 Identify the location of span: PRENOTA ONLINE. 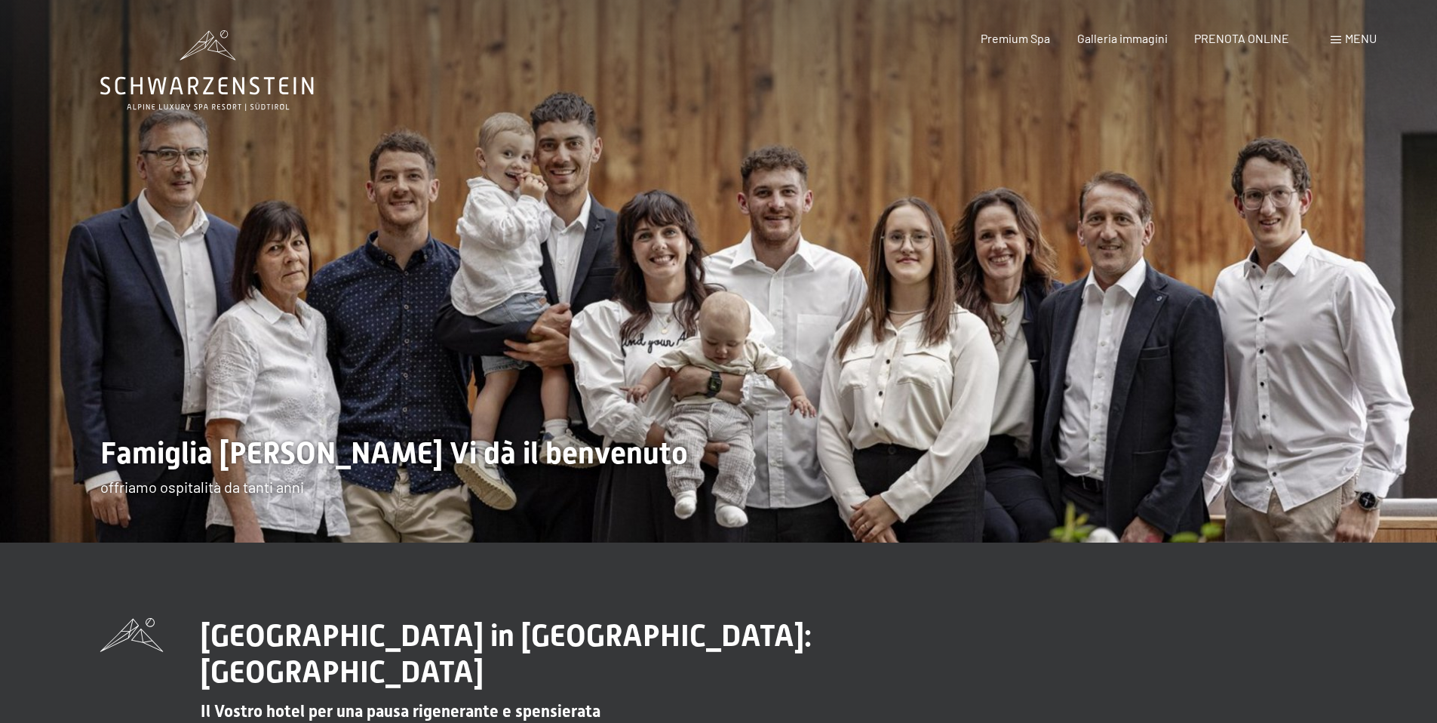
(1242, 38).